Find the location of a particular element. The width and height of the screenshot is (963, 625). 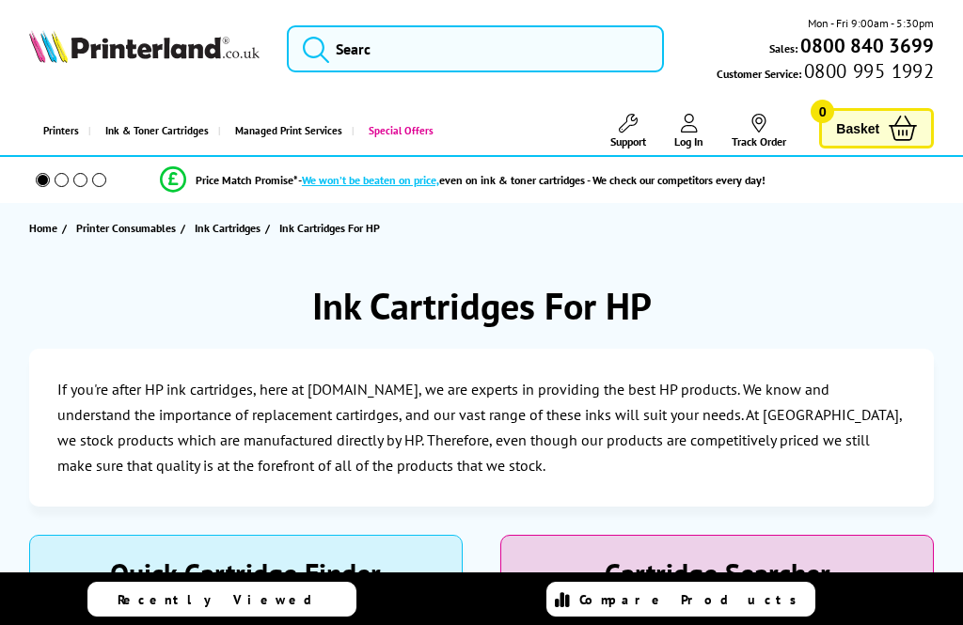

img: Printerland Logo is located at coordinates (144, 46).